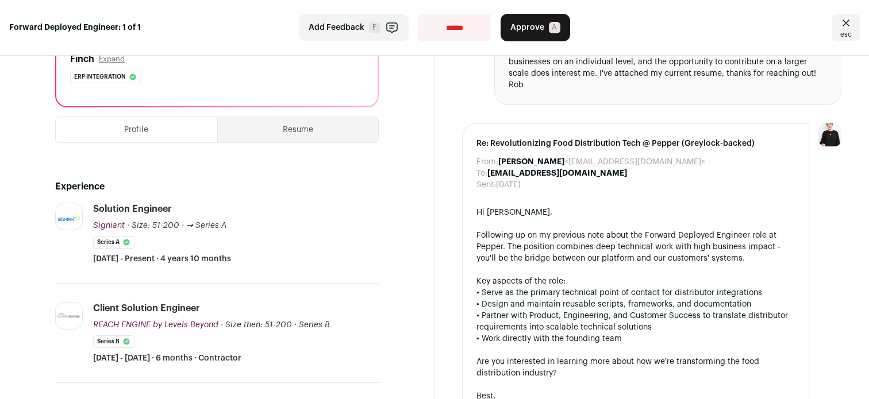  I want to click on div: • Work directly with the founding team, so click(636, 339).